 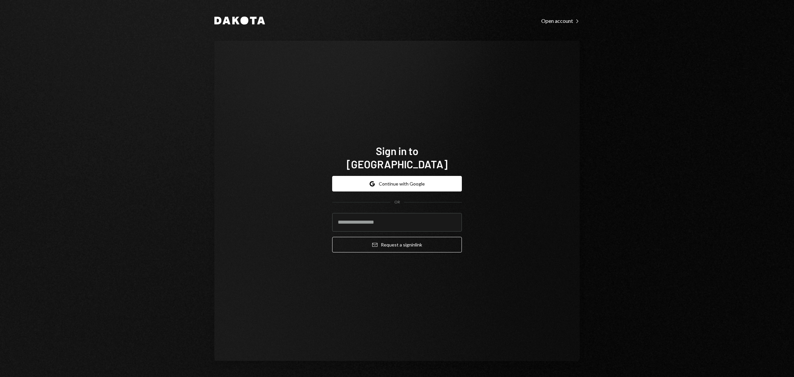 I want to click on button: Continue with Google, so click(x=397, y=183).